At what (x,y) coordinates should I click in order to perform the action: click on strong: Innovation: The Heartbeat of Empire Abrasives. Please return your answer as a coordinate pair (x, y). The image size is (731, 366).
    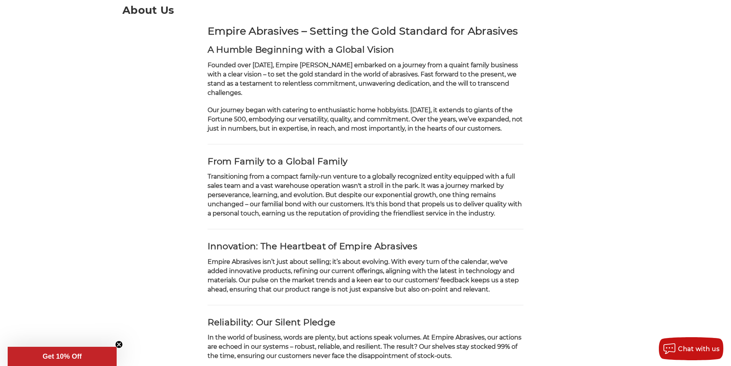
    Looking at the image, I should click on (312, 246).